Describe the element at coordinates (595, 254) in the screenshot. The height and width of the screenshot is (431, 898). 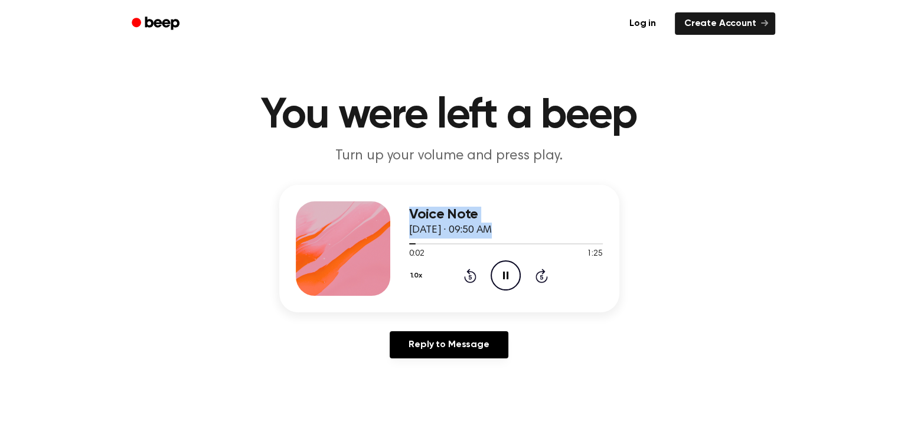
I see `span: 1:25` at that location.